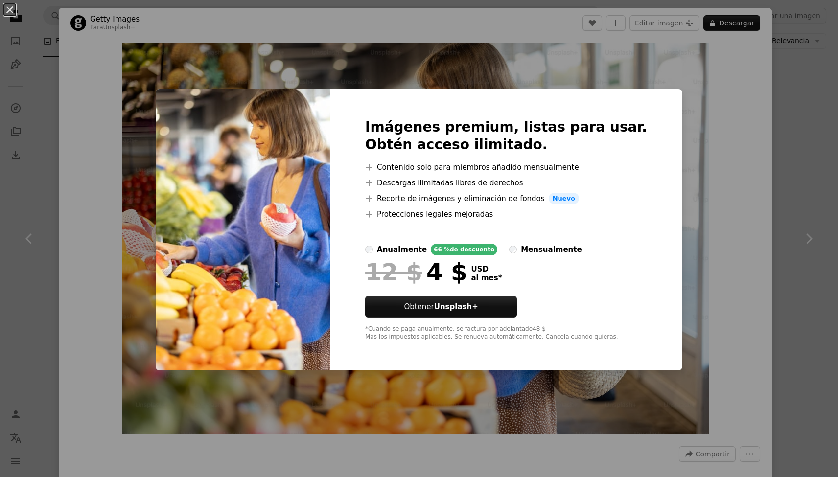 The width and height of the screenshot is (838, 477). What do you see at coordinates (416, 272) in the screenshot?
I see `div: 4 $` at bounding box center [416, 272].